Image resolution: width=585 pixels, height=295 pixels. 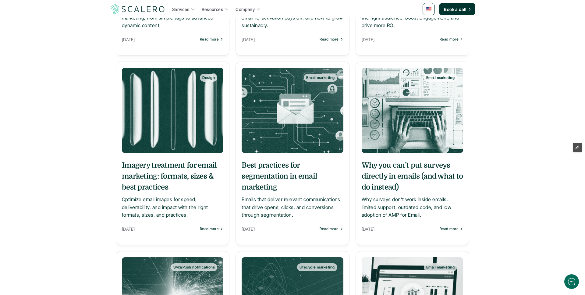 What do you see at coordinates (412, 189) in the screenshot?
I see `a: Why you can’t put surveys directly in emails (and what to do instead)Why surveys don’t work insid...` at bounding box center [412, 189].